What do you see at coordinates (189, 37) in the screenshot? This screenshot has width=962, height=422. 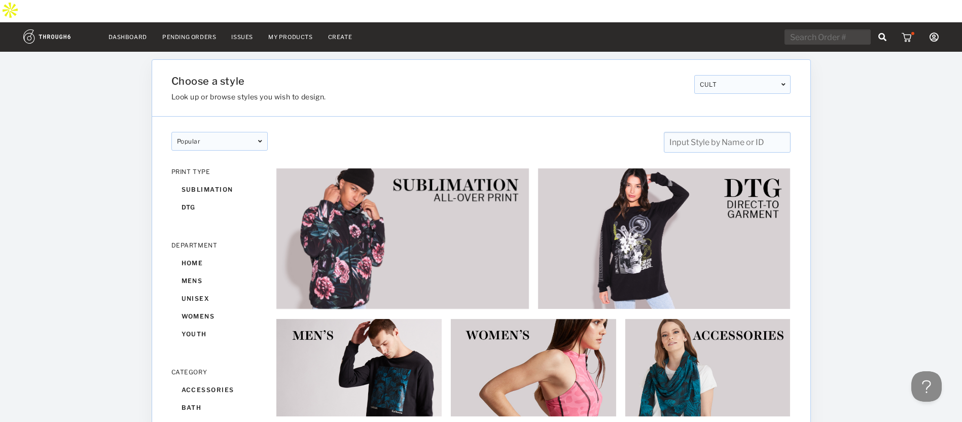 I see `a: Pending Orders` at bounding box center [189, 37].